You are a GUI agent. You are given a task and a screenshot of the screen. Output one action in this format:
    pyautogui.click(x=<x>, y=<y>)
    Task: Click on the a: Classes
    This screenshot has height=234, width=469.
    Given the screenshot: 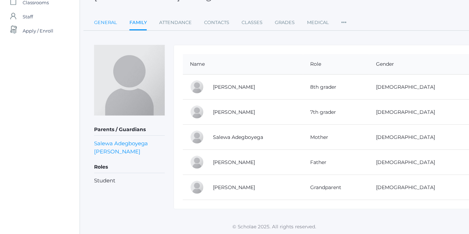 What is the action you would take?
    pyautogui.click(x=252, y=23)
    